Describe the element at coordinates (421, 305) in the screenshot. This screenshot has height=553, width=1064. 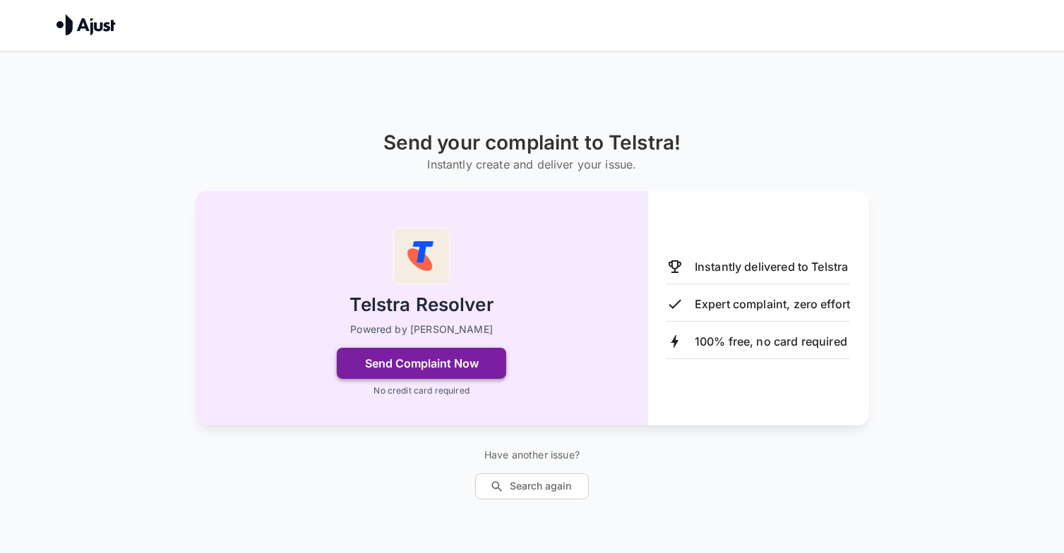
I see `h2: Telstra Resolver` at that location.